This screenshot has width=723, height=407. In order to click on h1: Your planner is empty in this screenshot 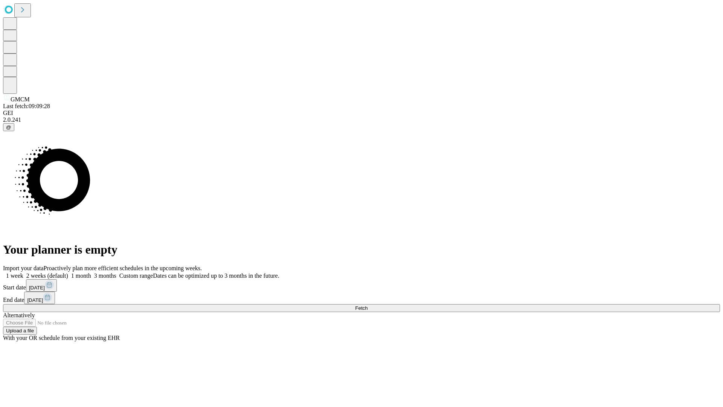, I will do `click(361, 249)`.